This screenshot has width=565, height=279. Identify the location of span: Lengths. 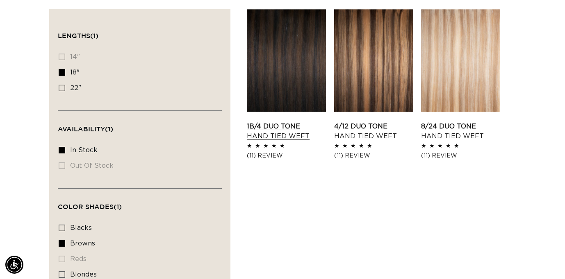
(78, 36).